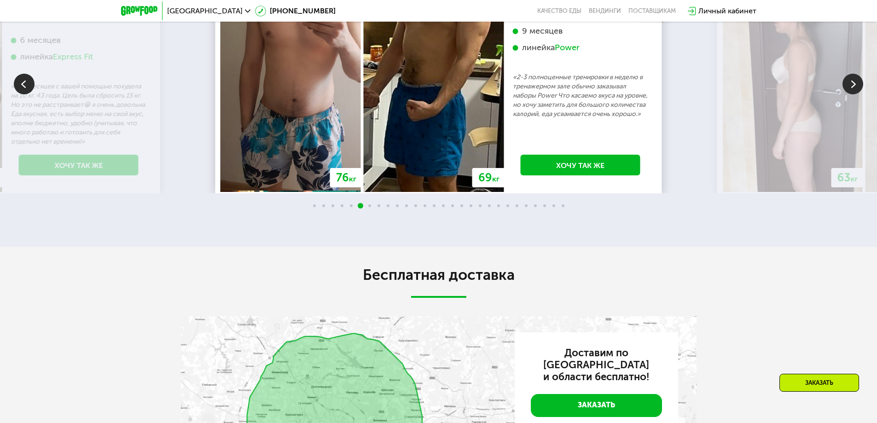  What do you see at coordinates (73, 57) in the screenshot?
I see `div: Express Fit` at bounding box center [73, 57].